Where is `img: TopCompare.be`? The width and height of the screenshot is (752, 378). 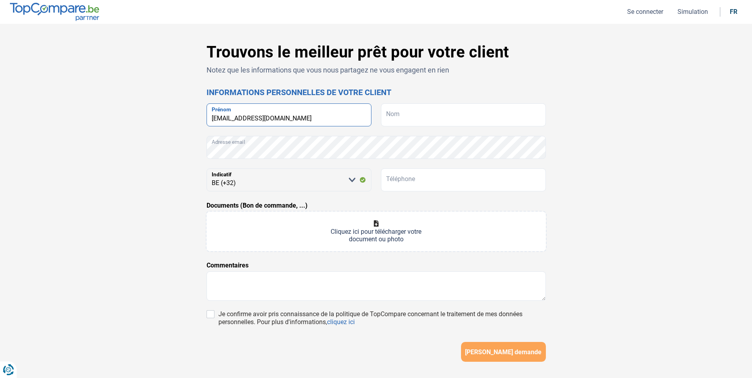 img: TopCompare.be is located at coordinates (54, 11).